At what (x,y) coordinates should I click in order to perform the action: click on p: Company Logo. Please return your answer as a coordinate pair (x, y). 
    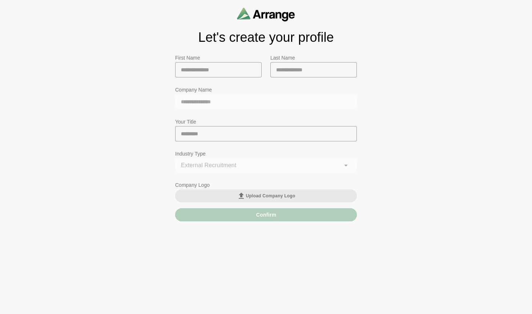
    Looking at the image, I should click on (266, 185).